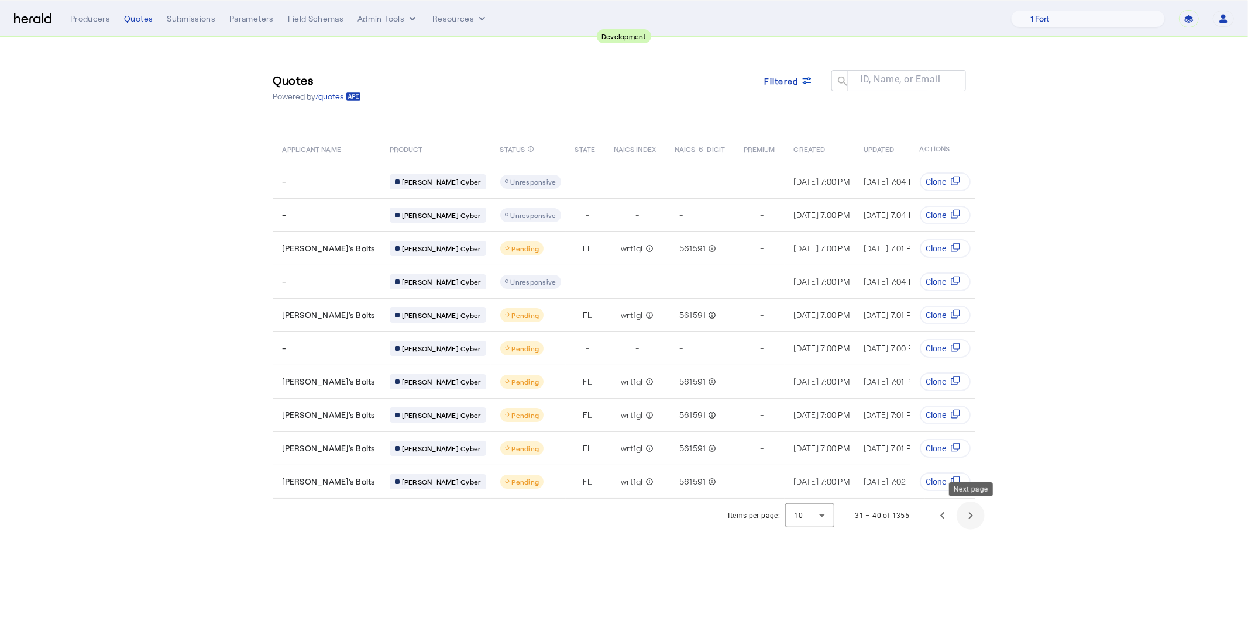 The image size is (1248, 622). Describe the element at coordinates (970, 516) in the screenshot. I see `button: Next page` at that location.